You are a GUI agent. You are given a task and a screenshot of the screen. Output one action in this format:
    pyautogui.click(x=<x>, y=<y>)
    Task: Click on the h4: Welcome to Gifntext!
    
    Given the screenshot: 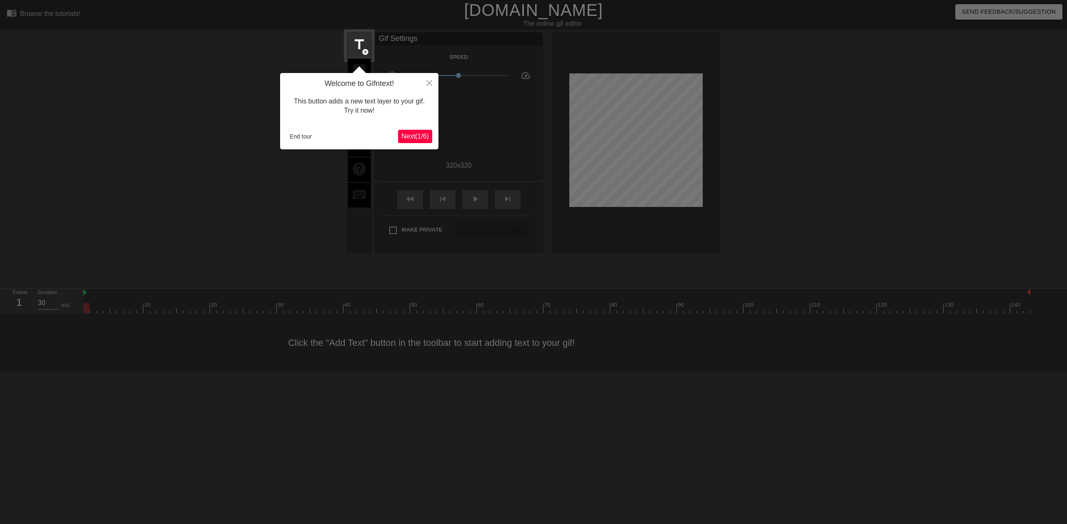 What is the action you would take?
    pyautogui.click(x=359, y=84)
    